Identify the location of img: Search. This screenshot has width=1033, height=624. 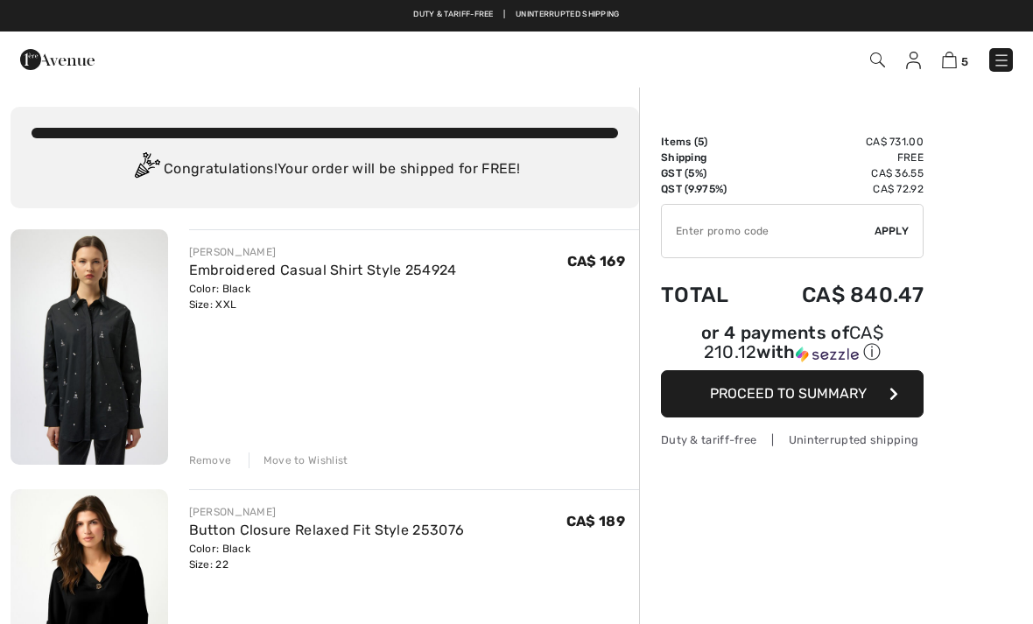
(877, 60).